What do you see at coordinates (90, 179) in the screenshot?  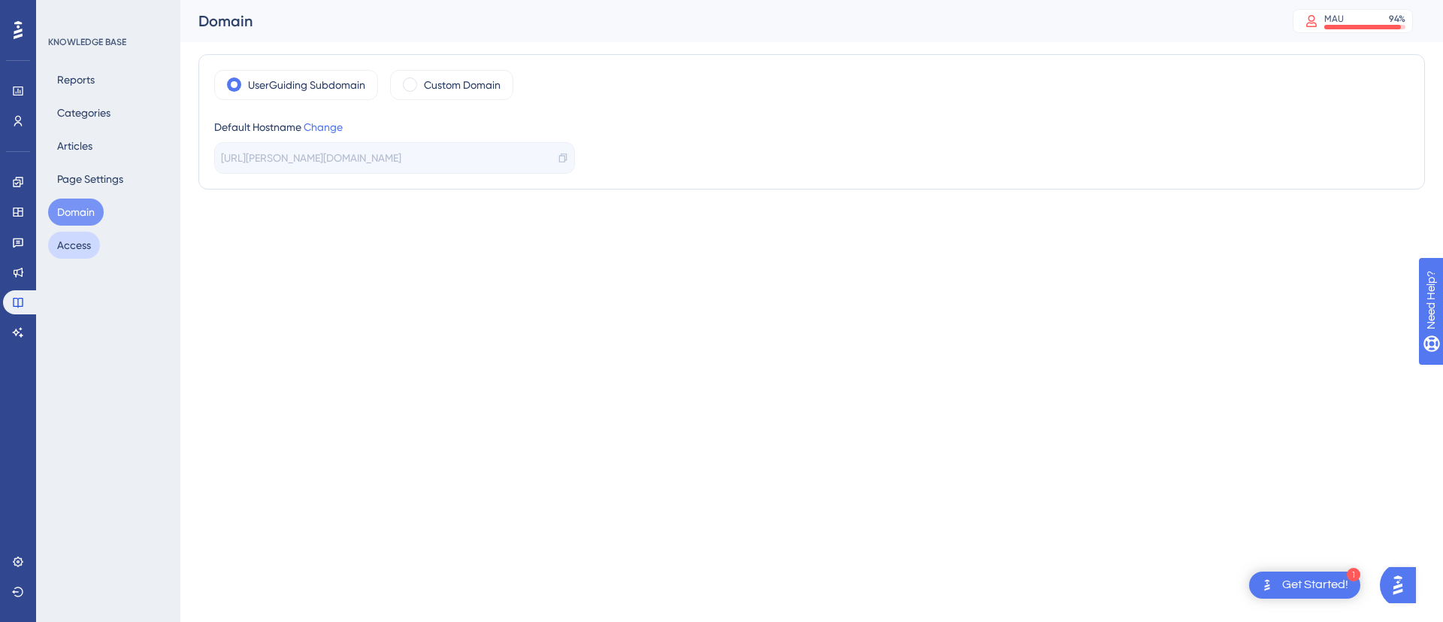 I see `button: Page Settings` at bounding box center [90, 179].